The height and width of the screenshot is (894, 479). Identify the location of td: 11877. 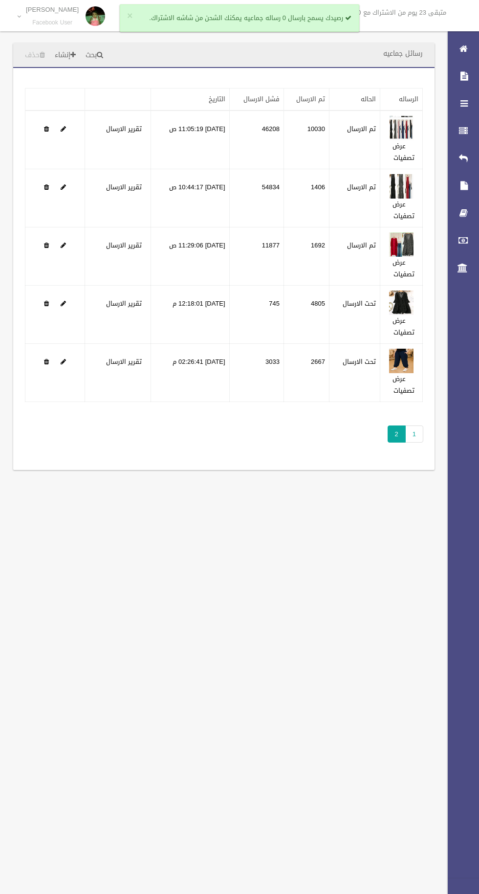
(256, 256).